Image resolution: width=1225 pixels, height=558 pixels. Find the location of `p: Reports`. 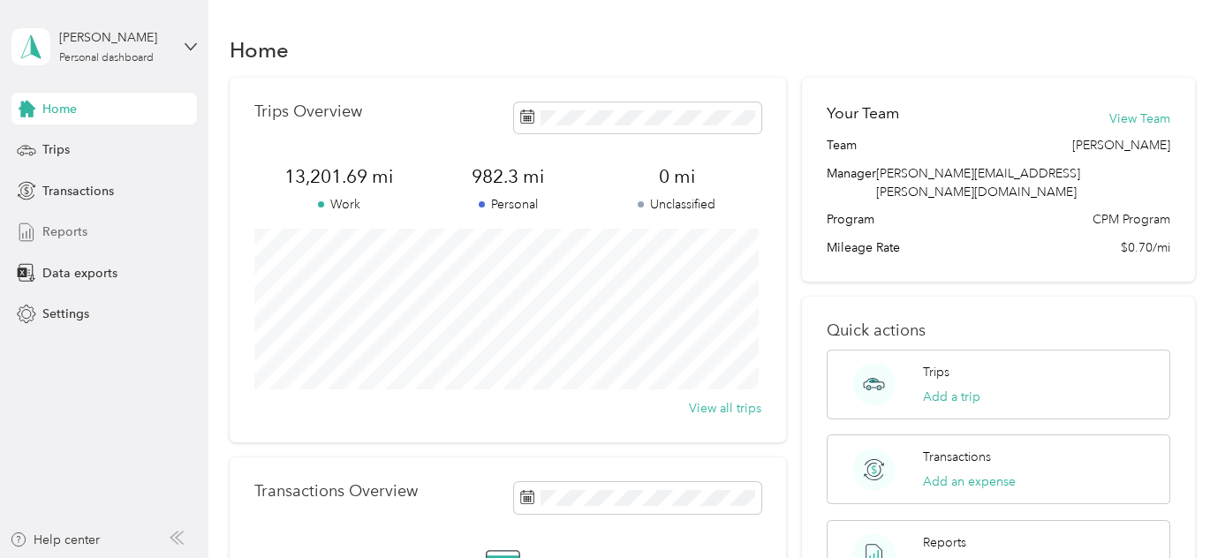

p: Reports is located at coordinates (944, 542).